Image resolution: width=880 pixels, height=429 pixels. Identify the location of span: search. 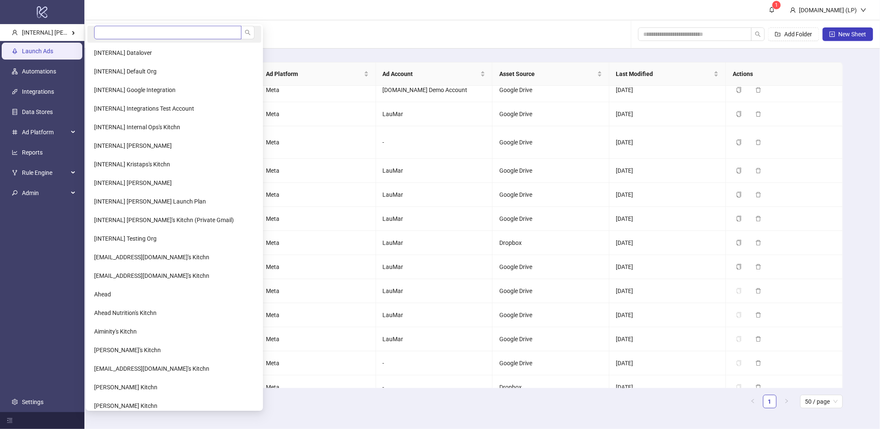
(248, 33).